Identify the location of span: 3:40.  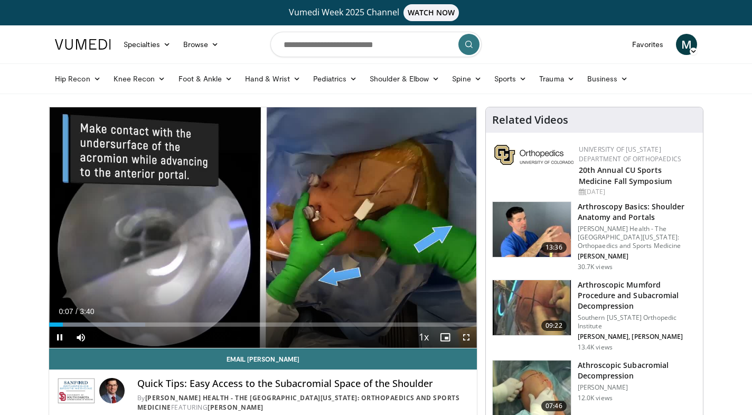
(87, 311).